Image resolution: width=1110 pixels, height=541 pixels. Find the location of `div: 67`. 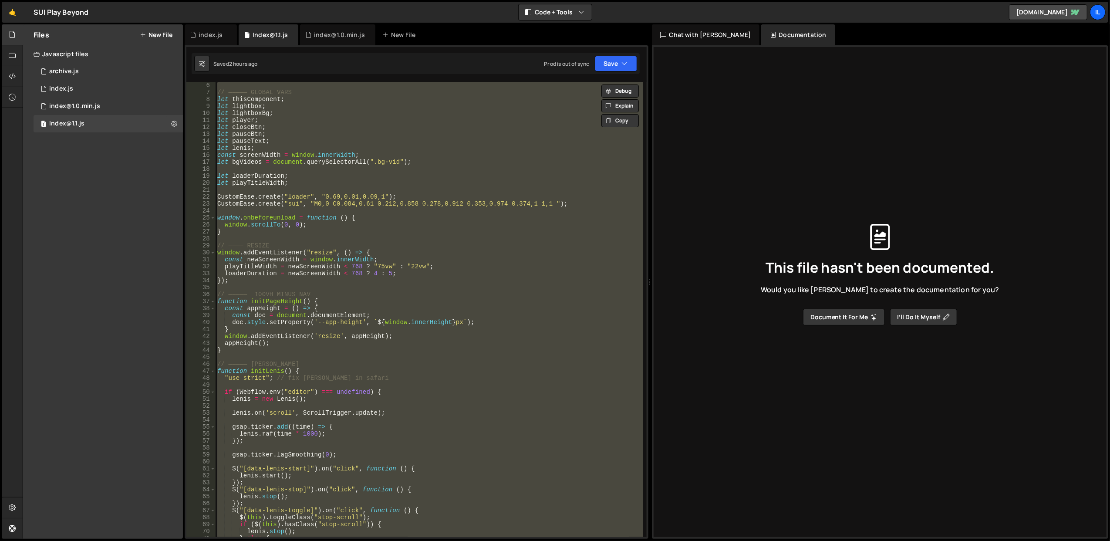

div: 67 is located at coordinates (201, 510).